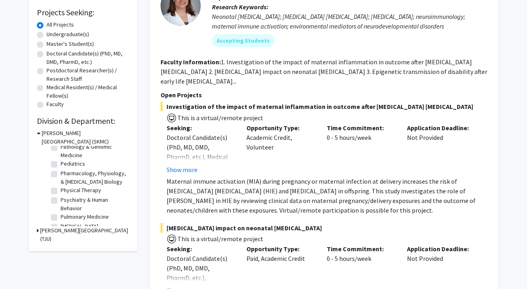 The image size is (527, 289). What do you see at coordinates (83, 12) in the screenshot?
I see `h2: Projects Seeking:` at bounding box center [83, 12].